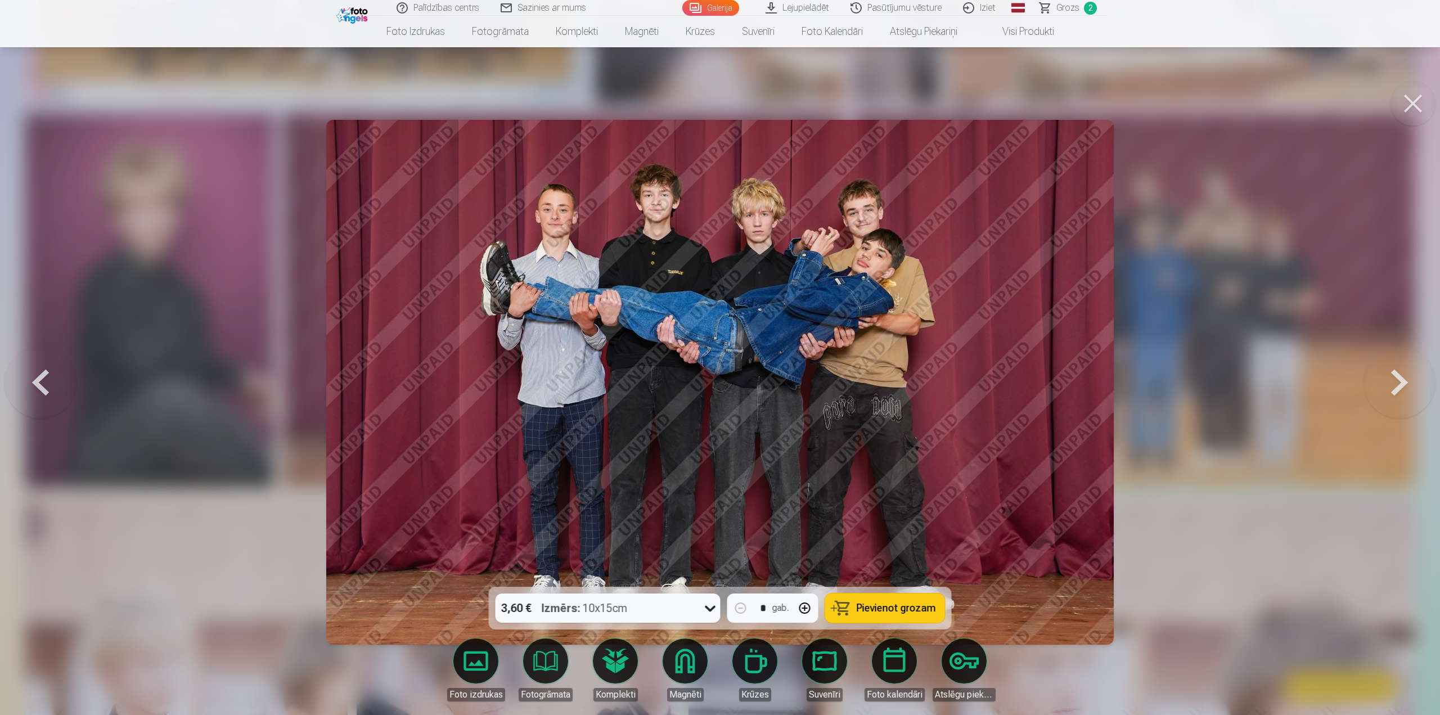  Describe the element at coordinates (894, 695) in the screenshot. I see `div: Foto kalendāri` at that location.